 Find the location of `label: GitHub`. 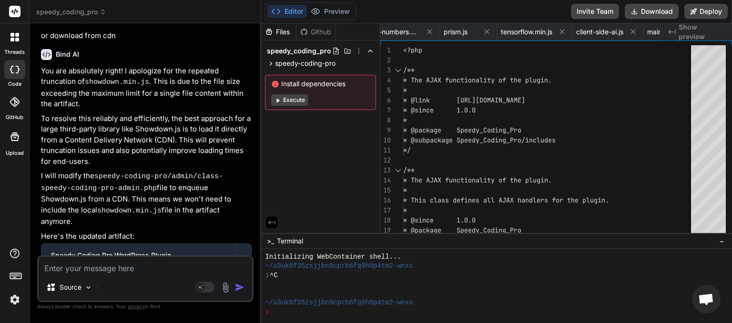

label: GitHub is located at coordinates (14, 117).